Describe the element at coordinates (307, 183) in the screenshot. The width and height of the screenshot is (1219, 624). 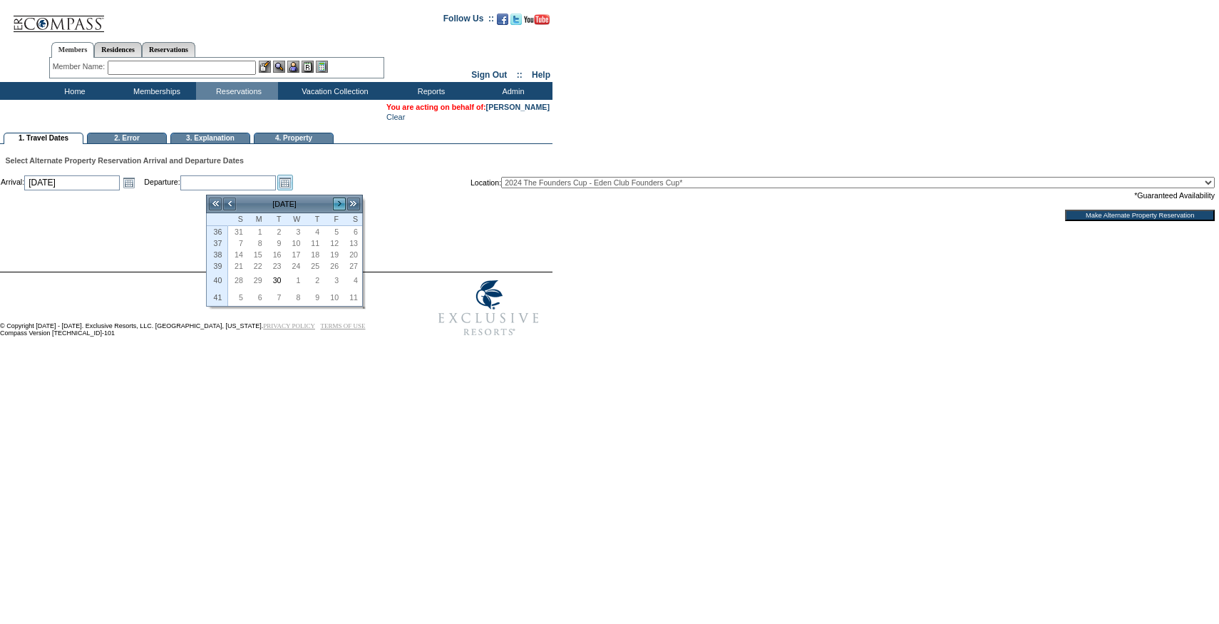
I see `td: Departure:` at that location.